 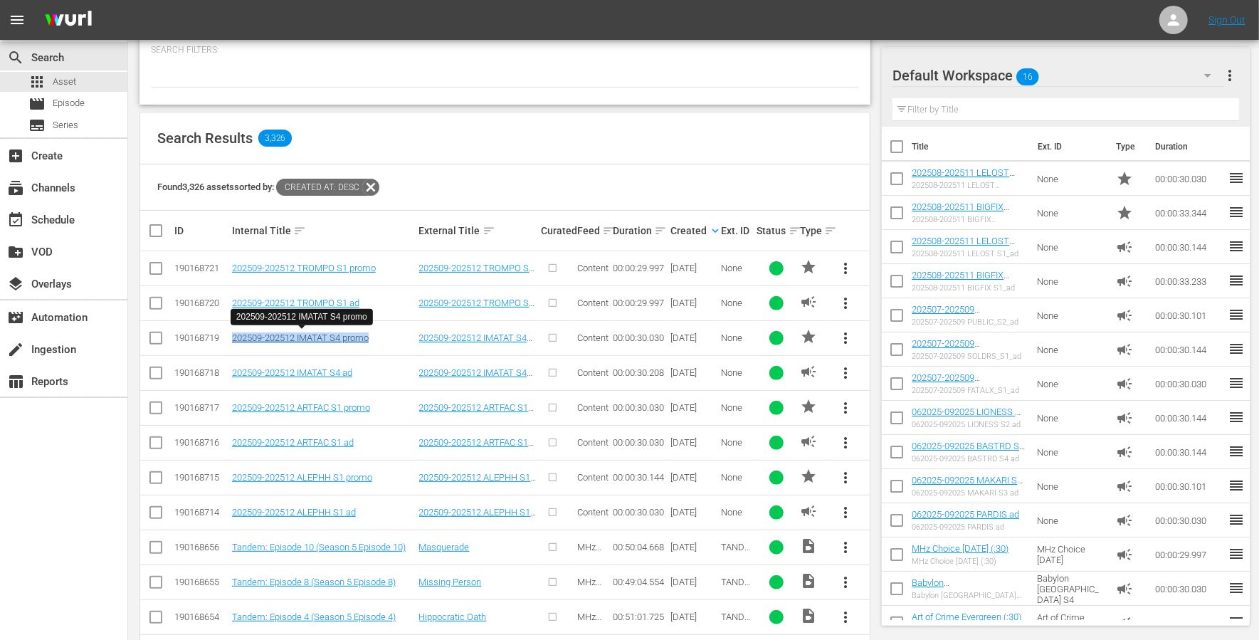 What do you see at coordinates (639, 512) in the screenshot?
I see `div: 00:00:30.030` at bounding box center [639, 512].